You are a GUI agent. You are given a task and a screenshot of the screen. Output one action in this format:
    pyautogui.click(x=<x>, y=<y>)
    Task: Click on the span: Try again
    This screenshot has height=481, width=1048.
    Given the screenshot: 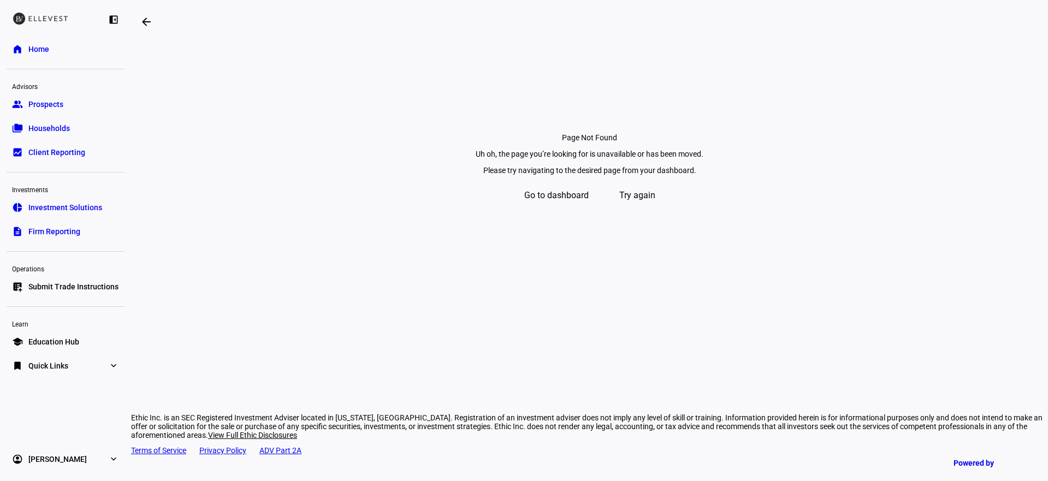 What is the action you would take?
    pyautogui.click(x=638, y=196)
    